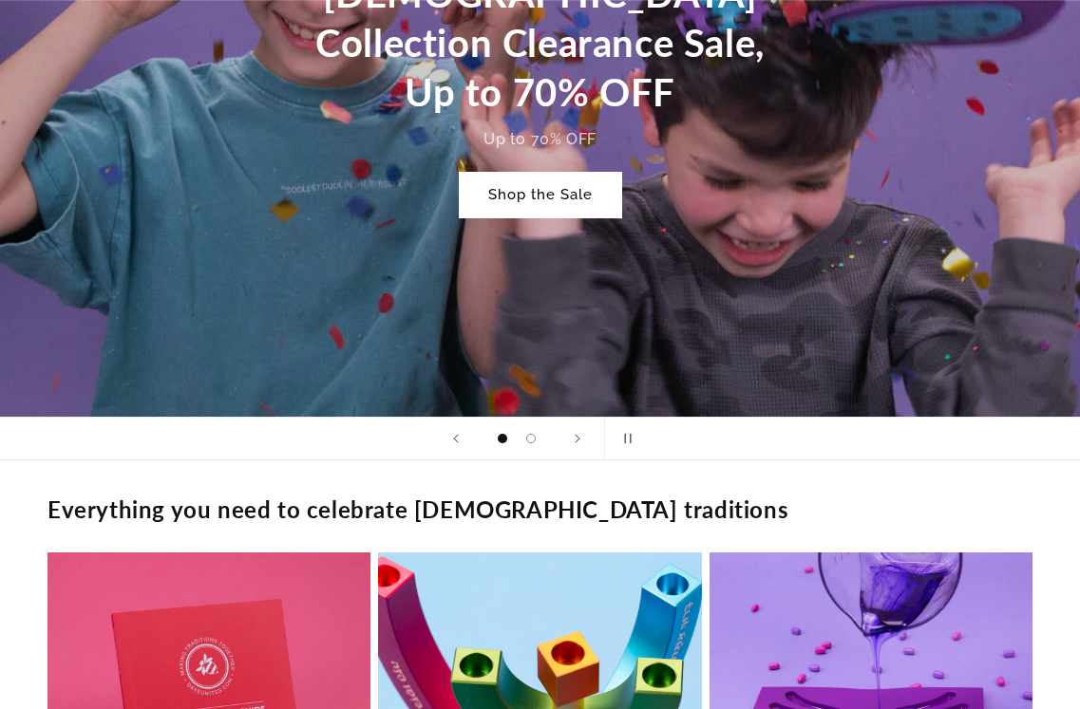 This screenshot has height=709, width=1080. What do you see at coordinates (502, 439) in the screenshot?
I see `button: Load slide 1 of 2` at bounding box center [502, 439].